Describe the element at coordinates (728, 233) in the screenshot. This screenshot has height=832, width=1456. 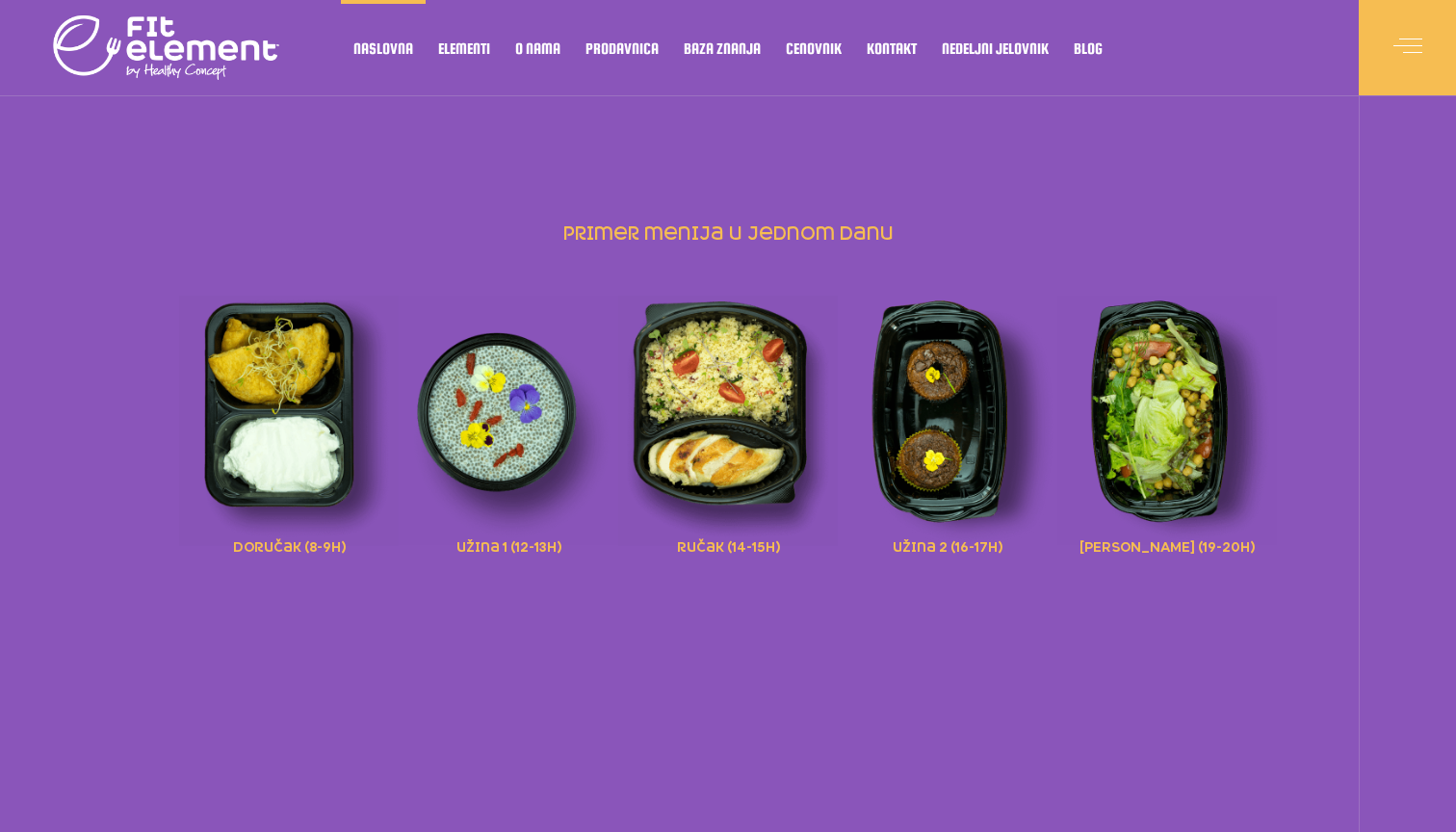
I see `li: primer menija u jednom danu` at that location.